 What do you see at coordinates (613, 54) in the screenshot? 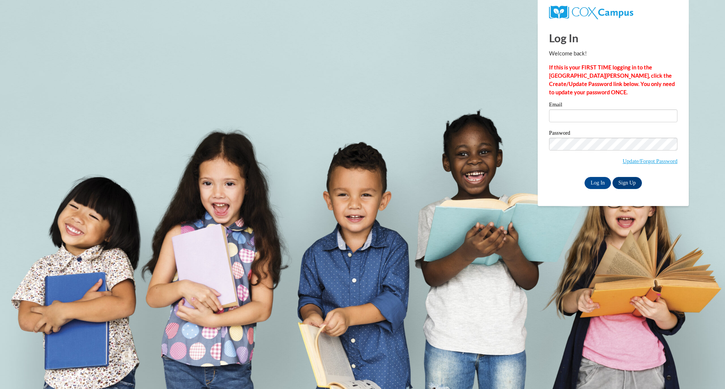
I see `p: Welcome back!` at bounding box center [613, 54].